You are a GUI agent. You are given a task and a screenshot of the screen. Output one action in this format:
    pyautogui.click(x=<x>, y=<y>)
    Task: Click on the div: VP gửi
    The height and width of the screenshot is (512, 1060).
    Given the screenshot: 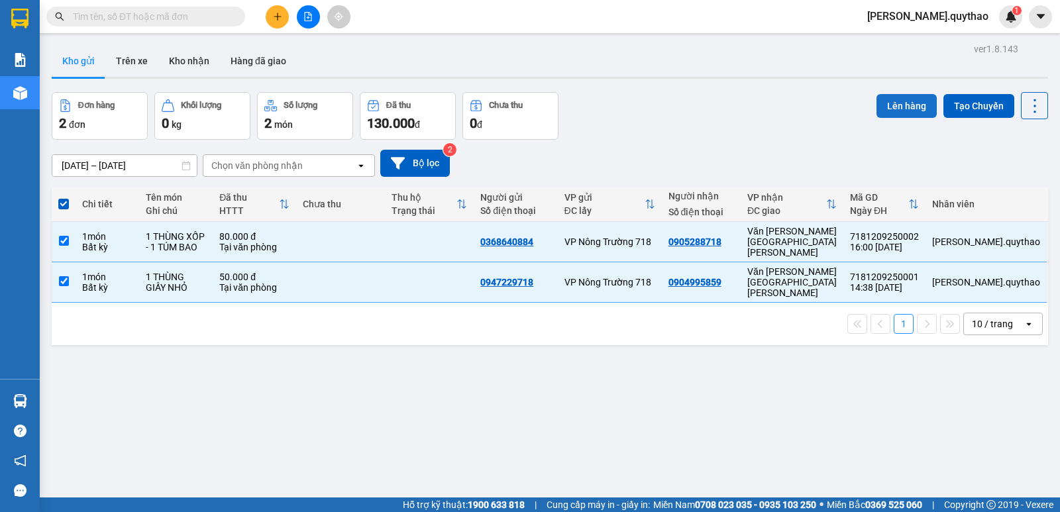 What is the action you would take?
    pyautogui.click(x=604, y=197)
    